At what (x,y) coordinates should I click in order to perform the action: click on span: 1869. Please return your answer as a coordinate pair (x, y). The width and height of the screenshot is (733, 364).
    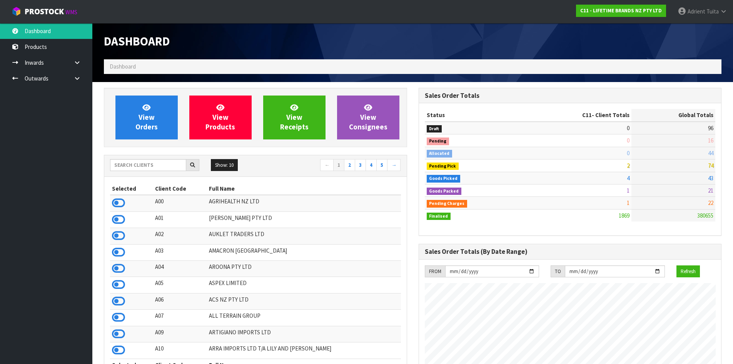
    Looking at the image, I should click on (624, 215).